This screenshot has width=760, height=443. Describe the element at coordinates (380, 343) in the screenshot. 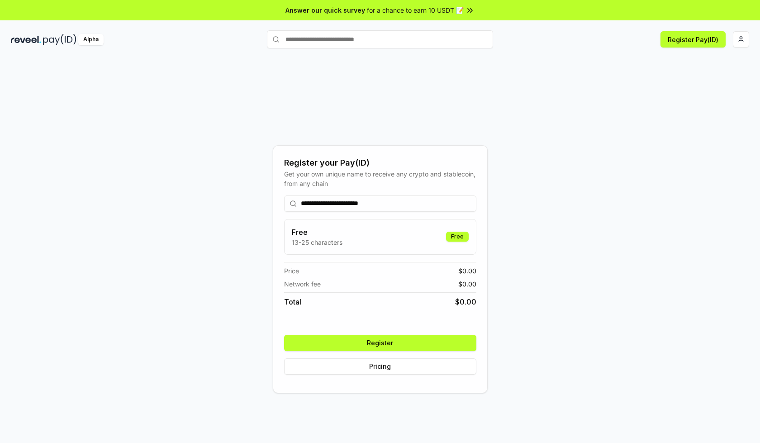

I see `button: Register` at that location.